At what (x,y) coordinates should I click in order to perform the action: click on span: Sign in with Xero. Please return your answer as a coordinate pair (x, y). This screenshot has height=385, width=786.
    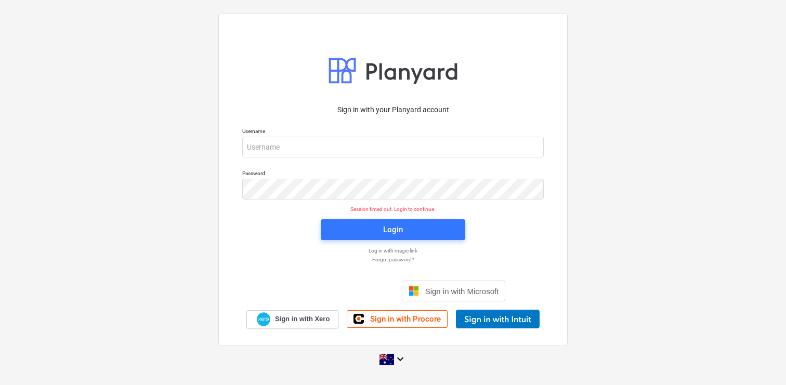
    Looking at the image, I should click on (302, 319).